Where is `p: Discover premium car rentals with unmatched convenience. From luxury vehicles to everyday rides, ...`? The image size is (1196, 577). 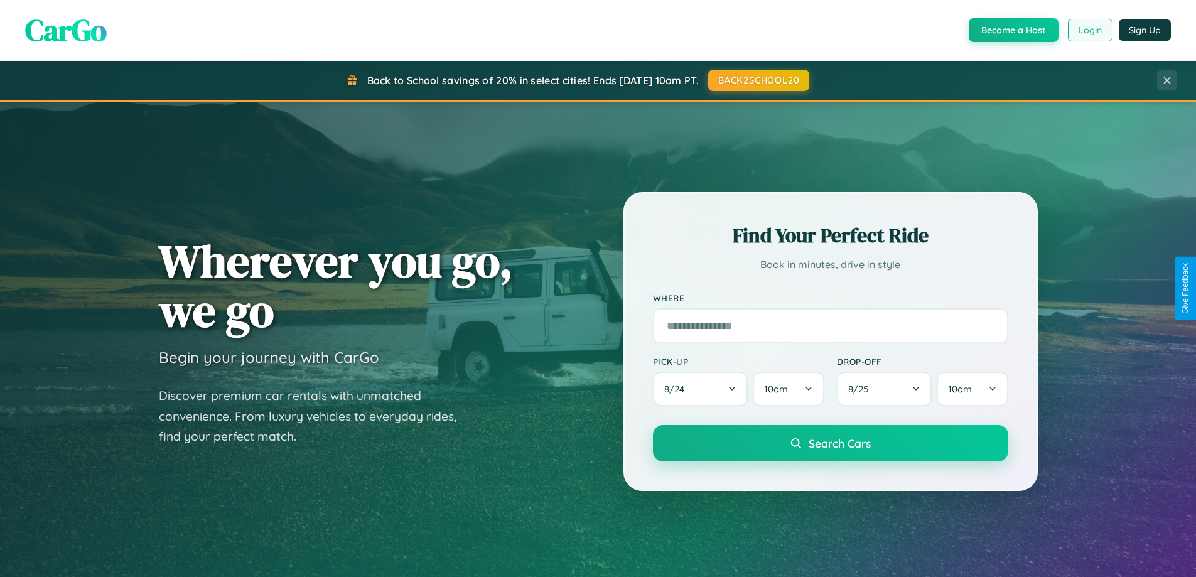 p: Discover premium car rentals with unmatched convenience. From luxury vehicles to everyday rides, ... is located at coordinates (316, 416).